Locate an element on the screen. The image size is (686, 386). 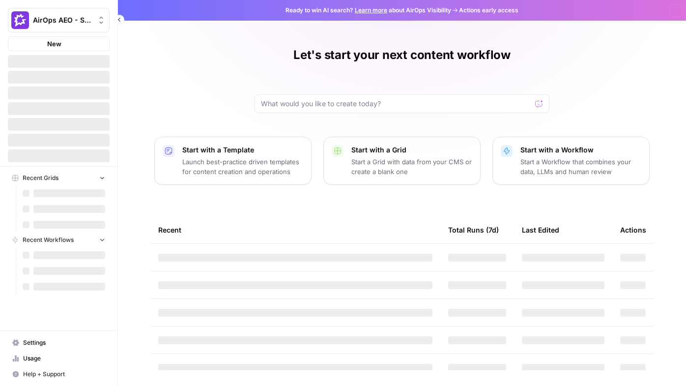
div: Recent is located at coordinates (295, 230).